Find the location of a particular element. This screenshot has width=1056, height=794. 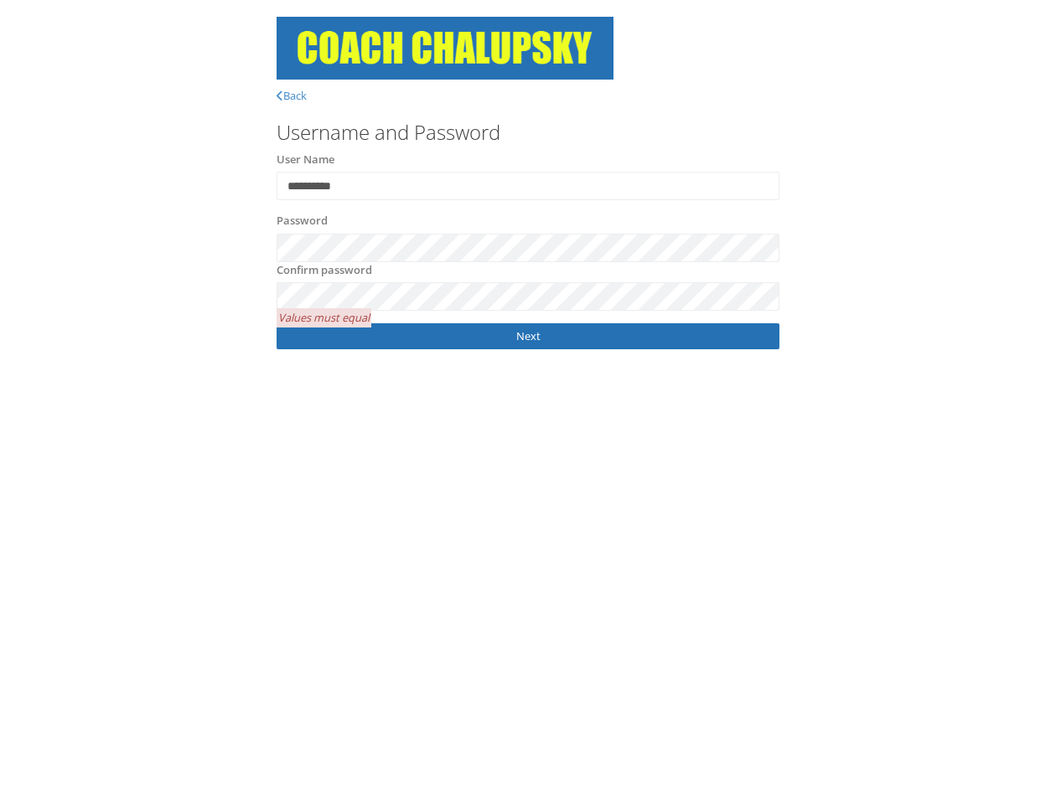

img: CapsNeloBlueAndYellow.png is located at coordinates (445, 48).